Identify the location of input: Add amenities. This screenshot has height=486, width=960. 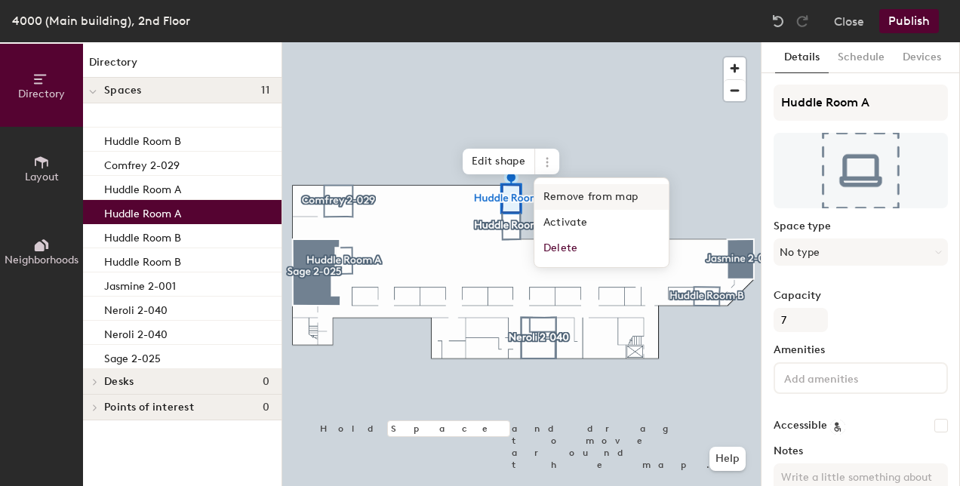
(849, 377).